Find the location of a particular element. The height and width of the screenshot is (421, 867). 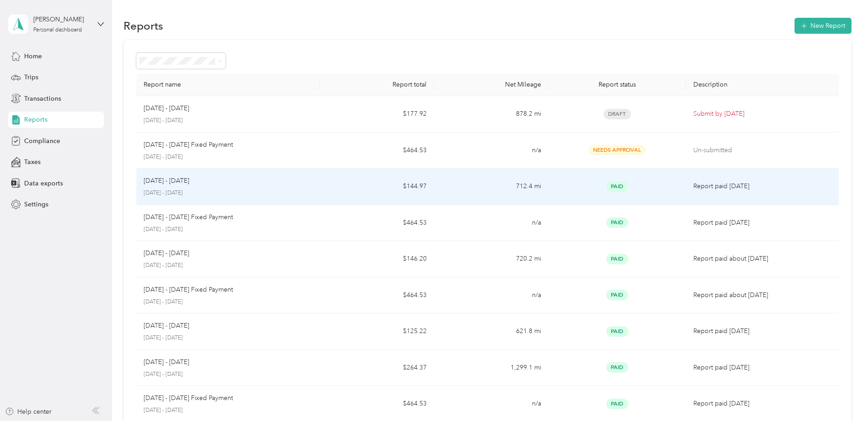

td: $146.20 is located at coordinates (376, 259).